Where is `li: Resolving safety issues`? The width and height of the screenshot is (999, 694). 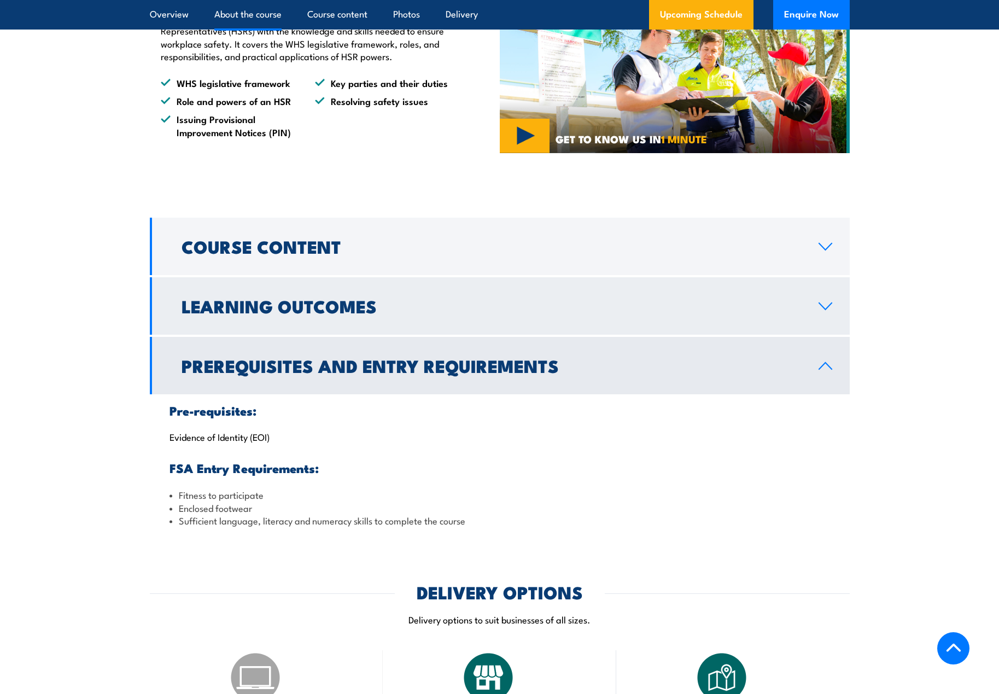
li: Resolving safety issues is located at coordinates (382, 101).